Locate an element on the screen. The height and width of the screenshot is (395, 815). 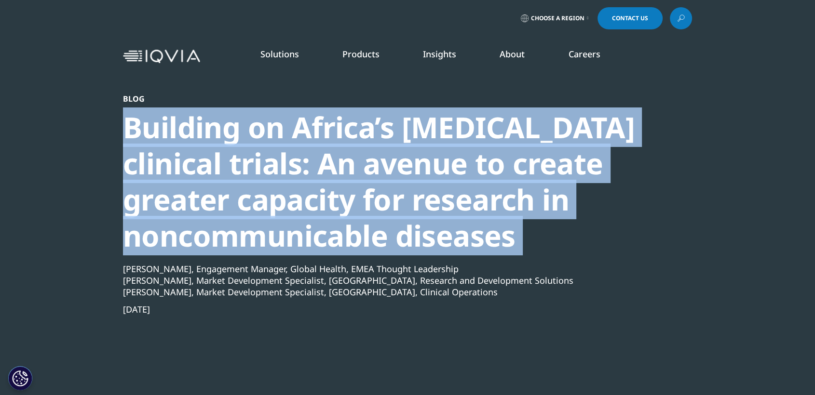
nav: Primary is located at coordinates (448, 56).